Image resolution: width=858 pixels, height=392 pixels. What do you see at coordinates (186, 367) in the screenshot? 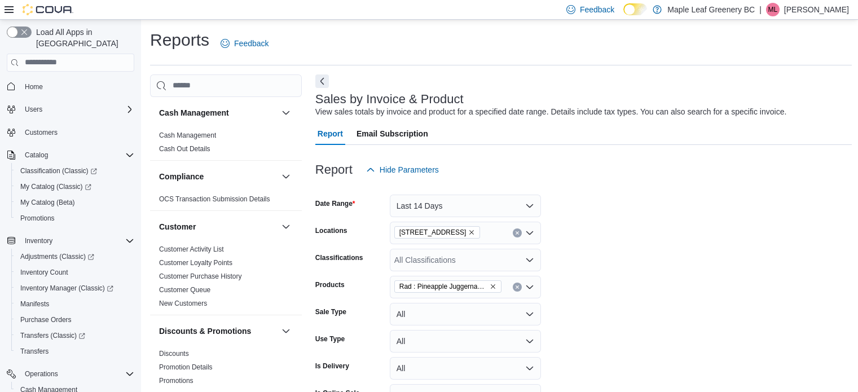
I see `span: Promotion Details` at bounding box center [186, 367].